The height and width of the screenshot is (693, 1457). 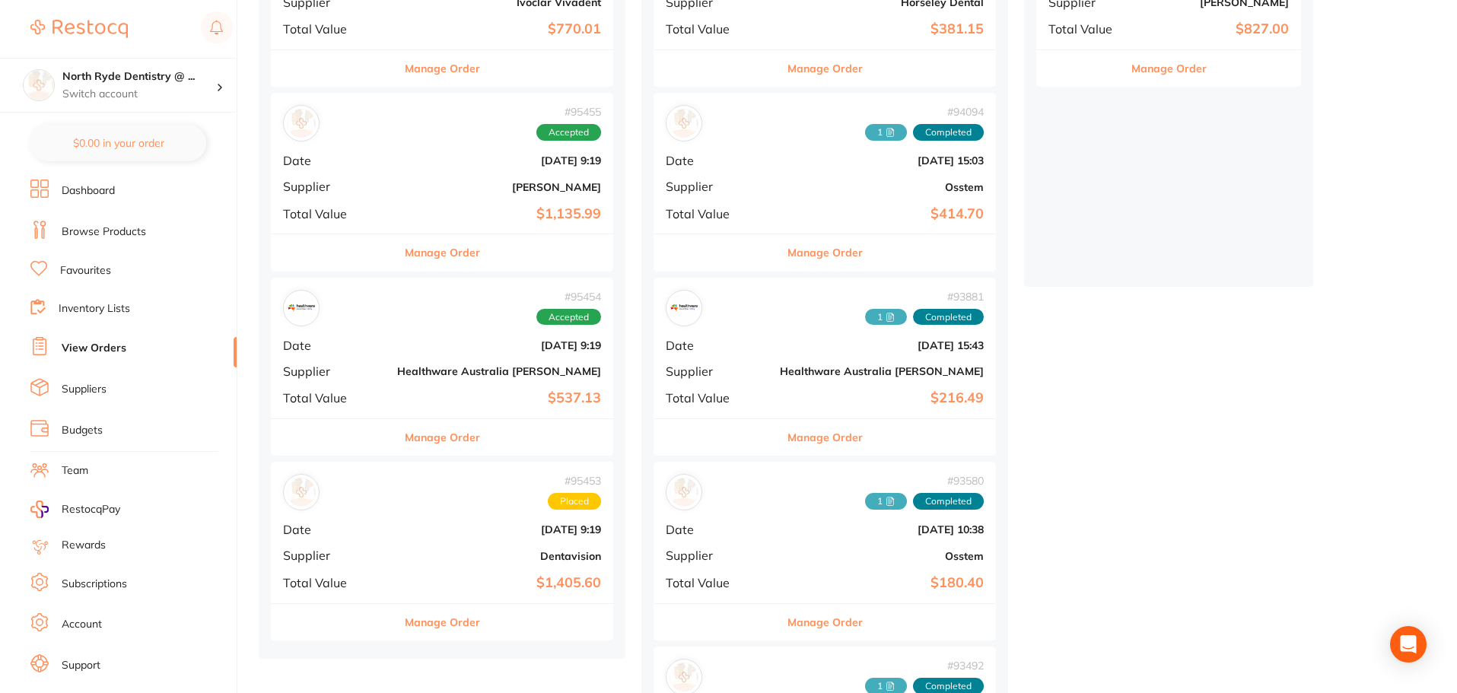 What do you see at coordinates (81, 625) in the screenshot?
I see `a: Account` at bounding box center [81, 625].